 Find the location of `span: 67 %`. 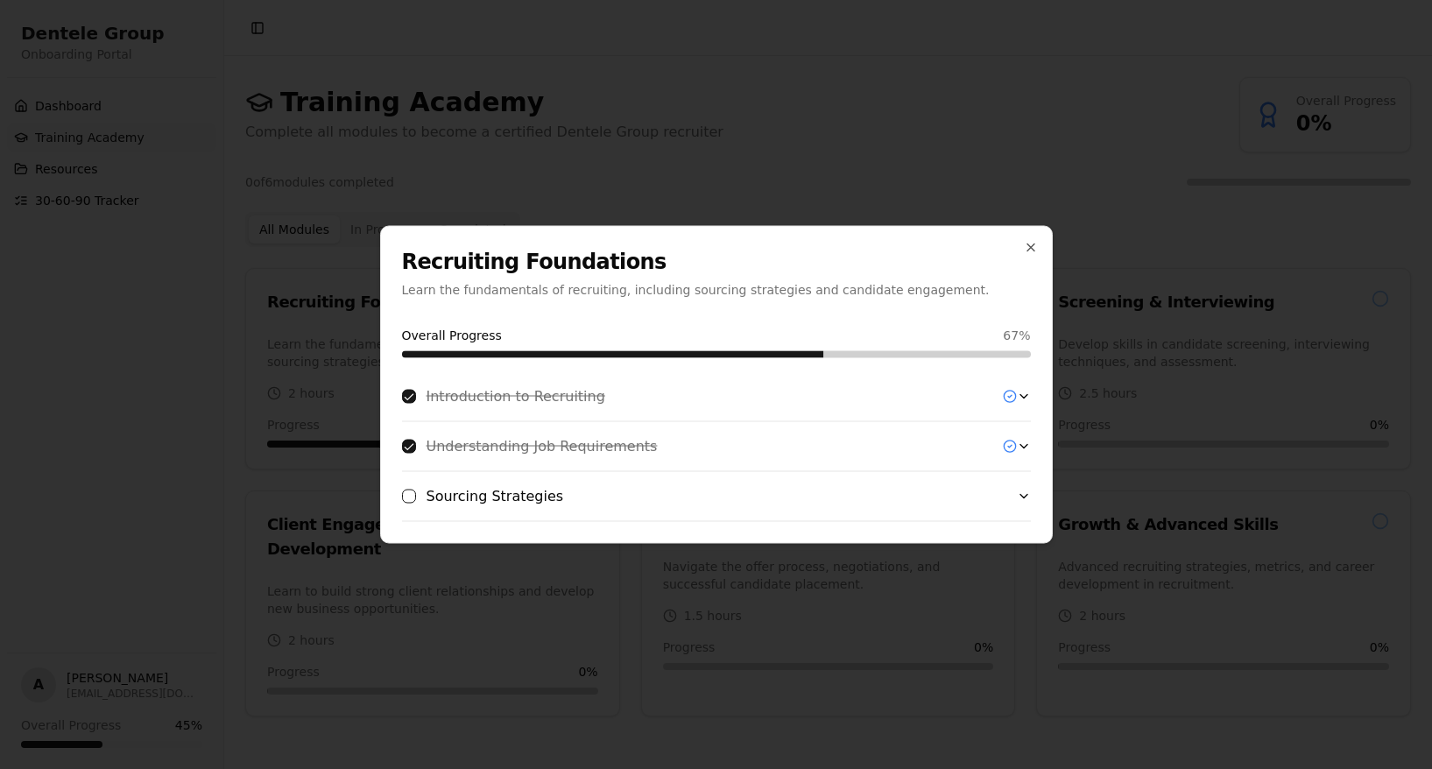

span: 67 % is located at coordinates (1016, 336).